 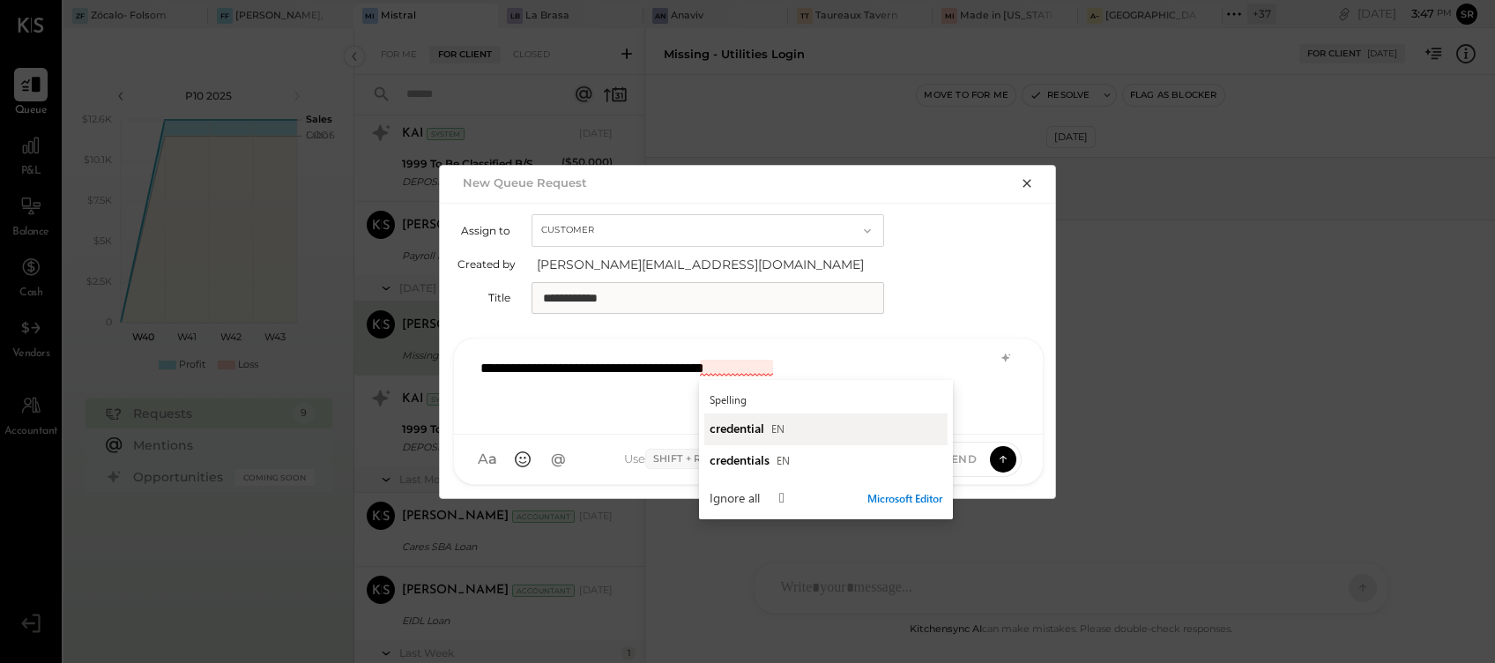 What do you see at coordinates (744, 459) in the screenshot?
I see `div: Use to send the message` at bounding box center [744, 459].